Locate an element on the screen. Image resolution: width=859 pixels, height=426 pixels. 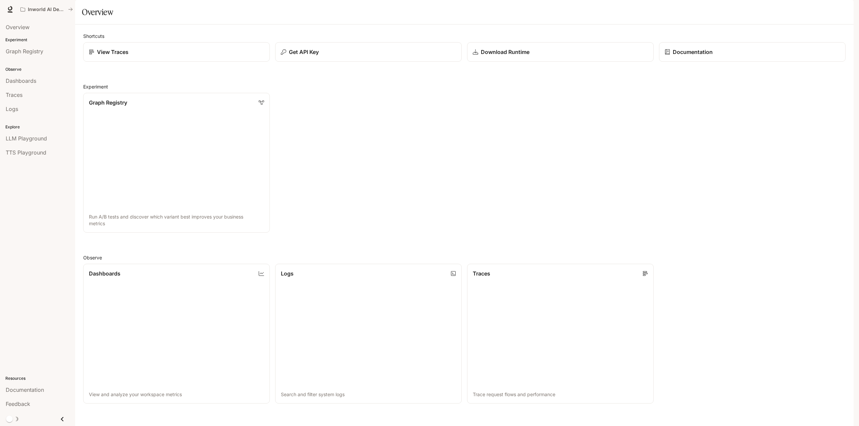
p: View and analyze your workspace metrics is located at coordinates (176, 395).